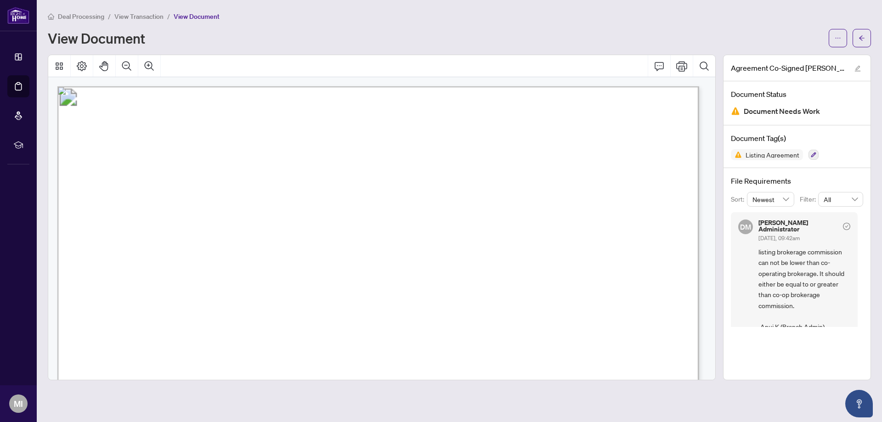  Describe the element at coordinates (736, 155) in the screenshot. I see `img: Status Icon` at that location.